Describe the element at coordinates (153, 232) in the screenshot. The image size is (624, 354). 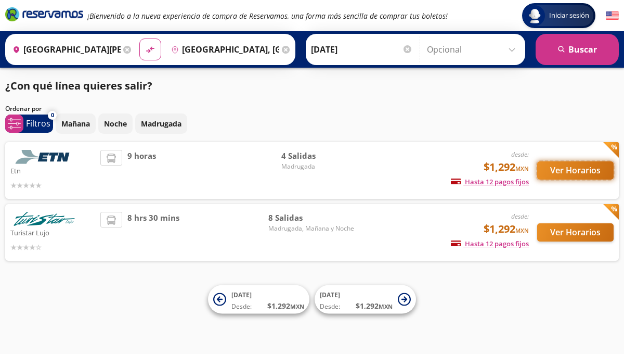
I see `span: 8 hrs 30 mins` at that location.